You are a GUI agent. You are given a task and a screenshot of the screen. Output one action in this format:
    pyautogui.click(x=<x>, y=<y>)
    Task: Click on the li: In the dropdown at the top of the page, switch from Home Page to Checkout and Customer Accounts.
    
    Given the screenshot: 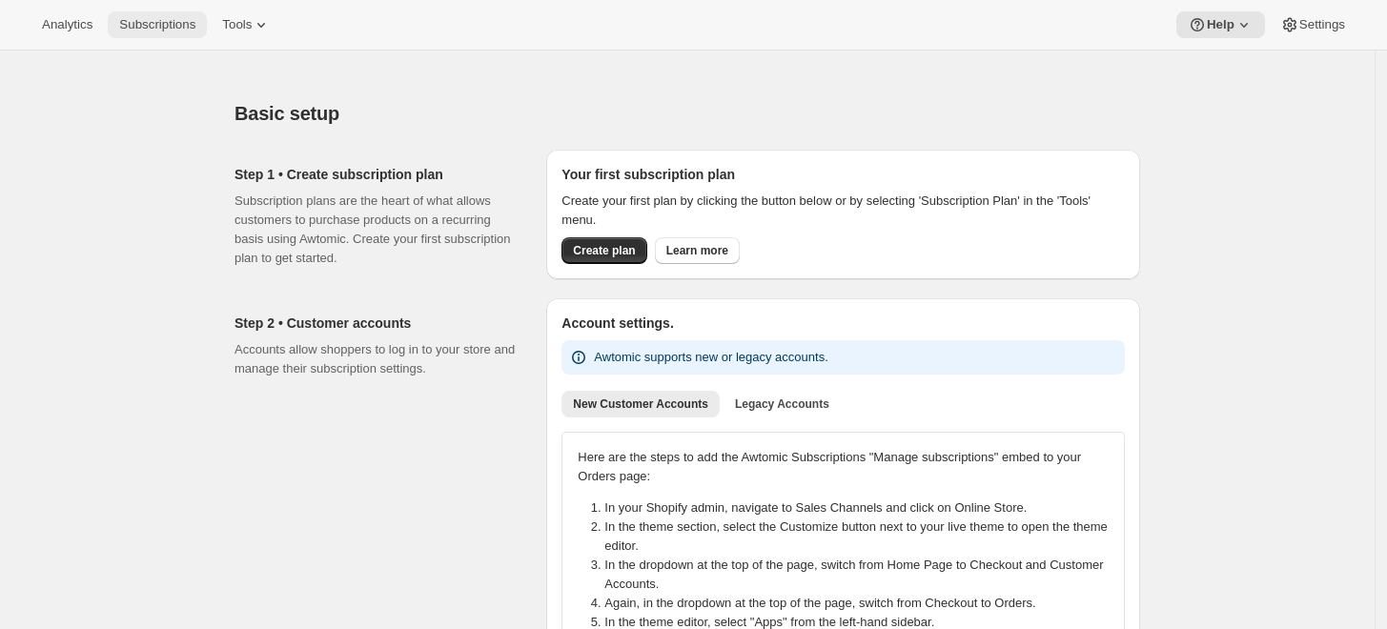 What is the action you would take?
    pyautogui.click(x=862, y=575)
    